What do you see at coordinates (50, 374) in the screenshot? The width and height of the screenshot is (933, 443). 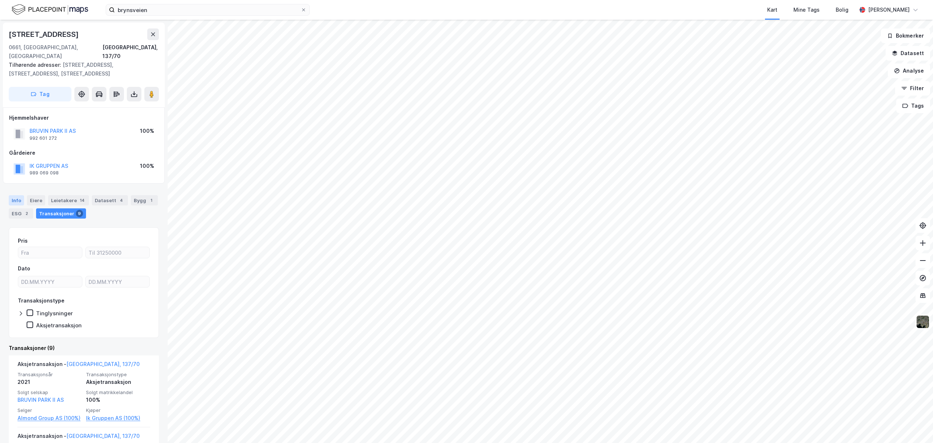 I see `span: Transaksjonsår` at bounding box center [50, 374].